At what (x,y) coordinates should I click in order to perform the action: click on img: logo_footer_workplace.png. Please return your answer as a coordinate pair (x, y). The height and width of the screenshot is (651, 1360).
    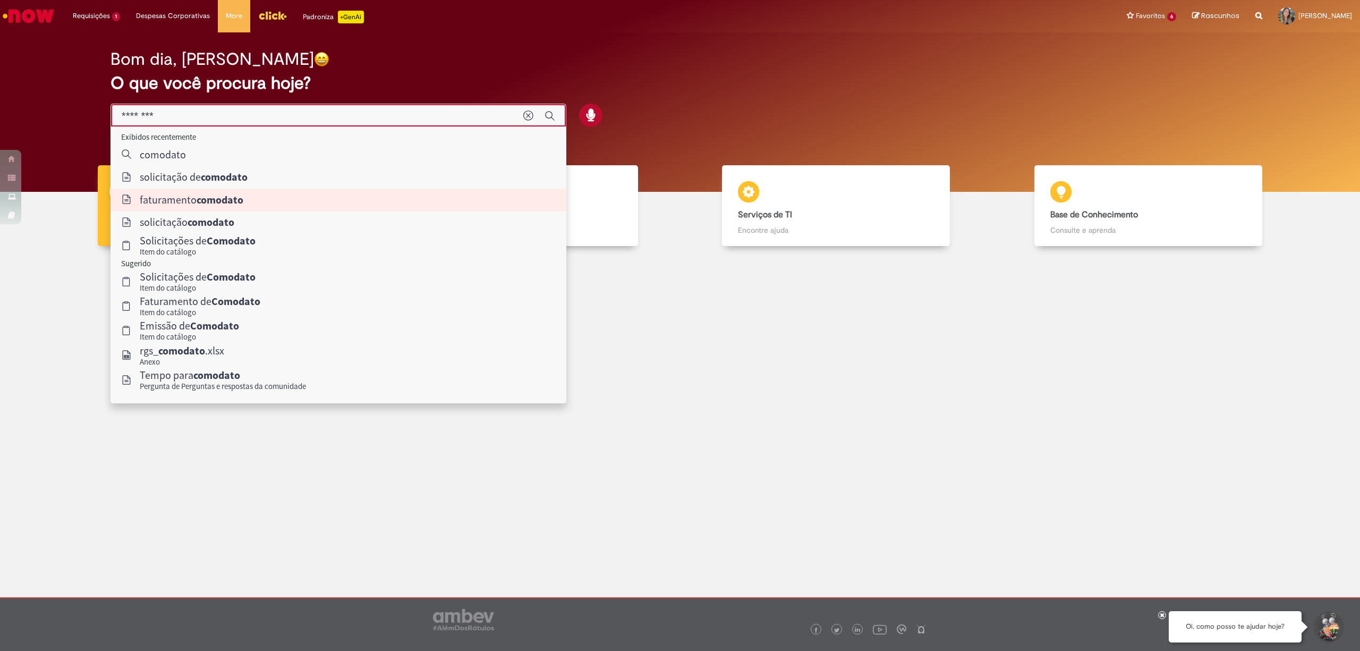
    Looking at the image, I should click on (901, 629).